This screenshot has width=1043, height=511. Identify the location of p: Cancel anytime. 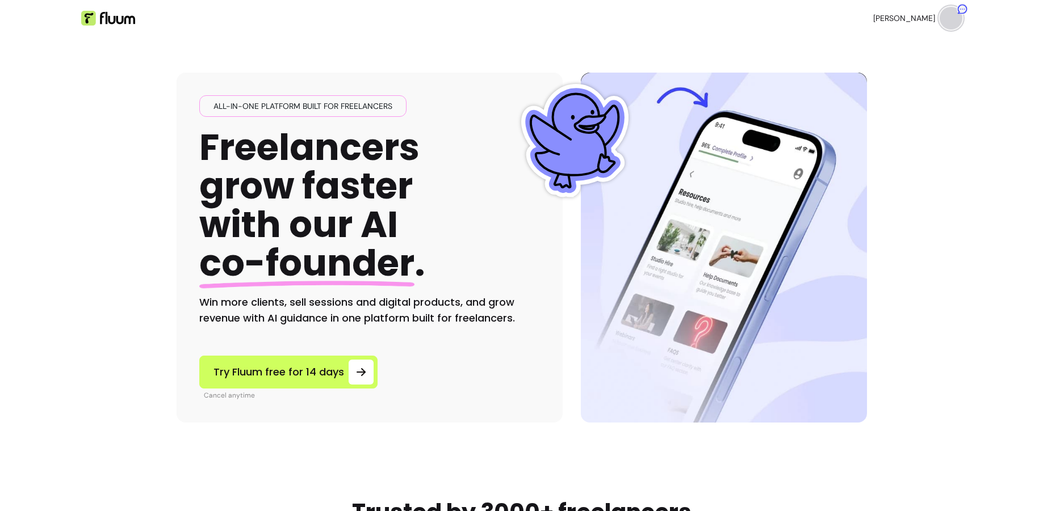
(291, 396).